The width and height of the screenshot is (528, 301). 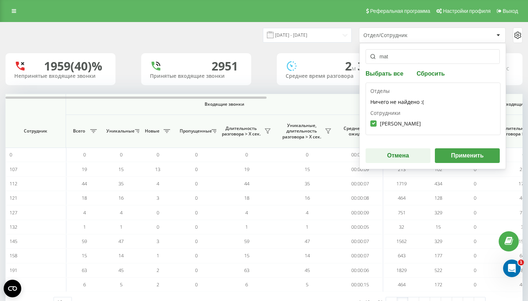 What do you see at coordinates (79, 131) in the screenshot?
I see `span: Всего` at bounding box center [79, 131].